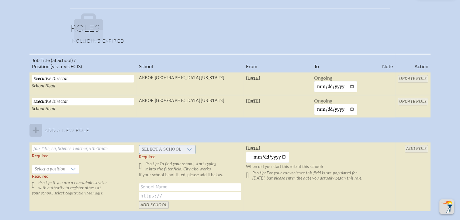  I want to click on th: From, so click(277, 63).